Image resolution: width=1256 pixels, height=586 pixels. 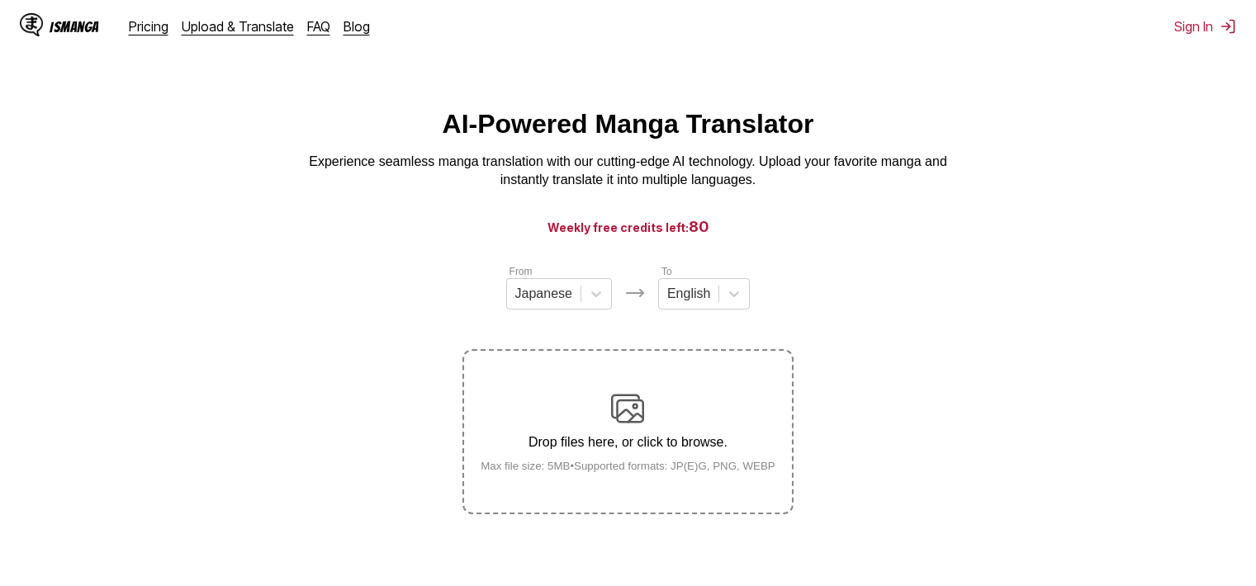 What do you see at coordinates (628, 226) in the screenshot?
I see `h3: Weekly free credits left:` at bounding box center [628, 226].